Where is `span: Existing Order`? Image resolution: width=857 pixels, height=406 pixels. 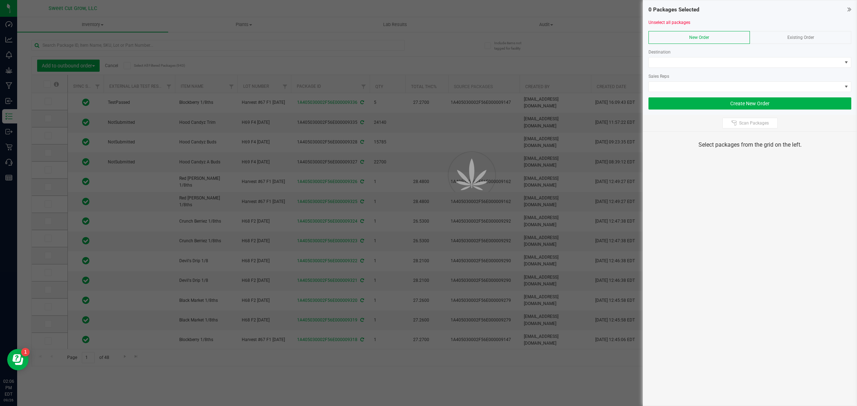
span: Existing Order is located at coordinates (801, 38).